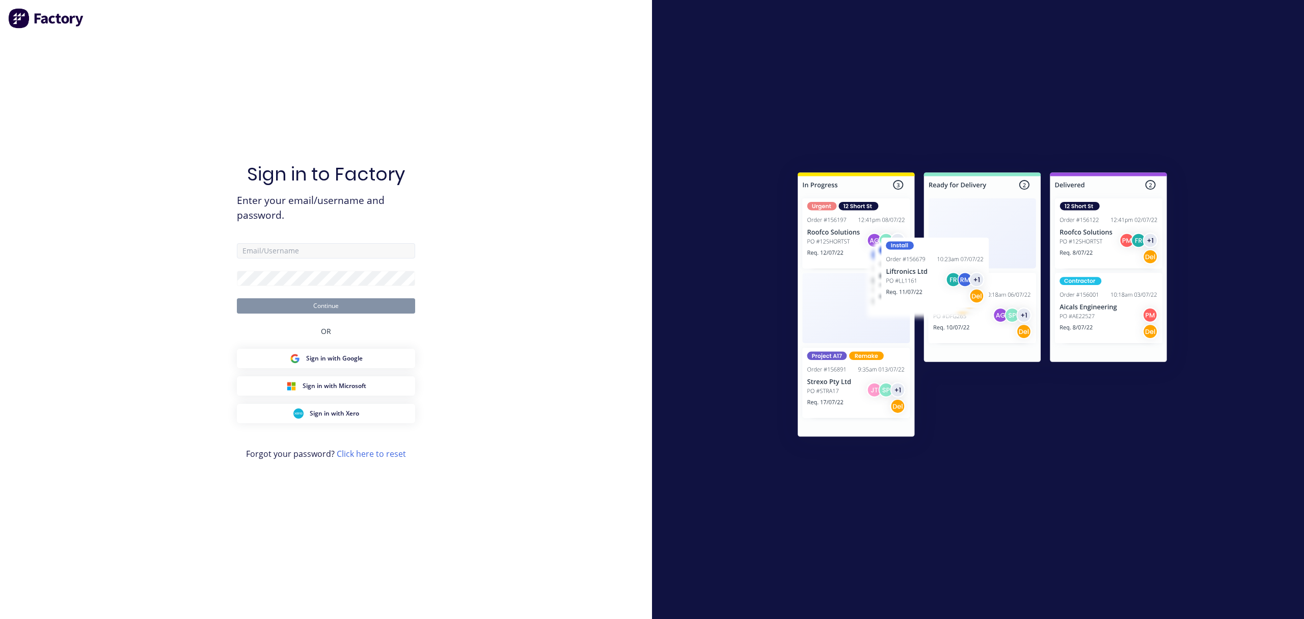 This screenshot has width=1304, height=619. I want to click on span: Sign in with Microsoft, so click(334, 386).